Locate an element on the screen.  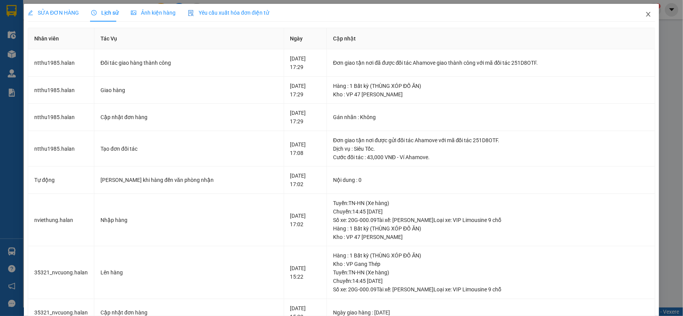
span: close is located at coordinates (648, 14).